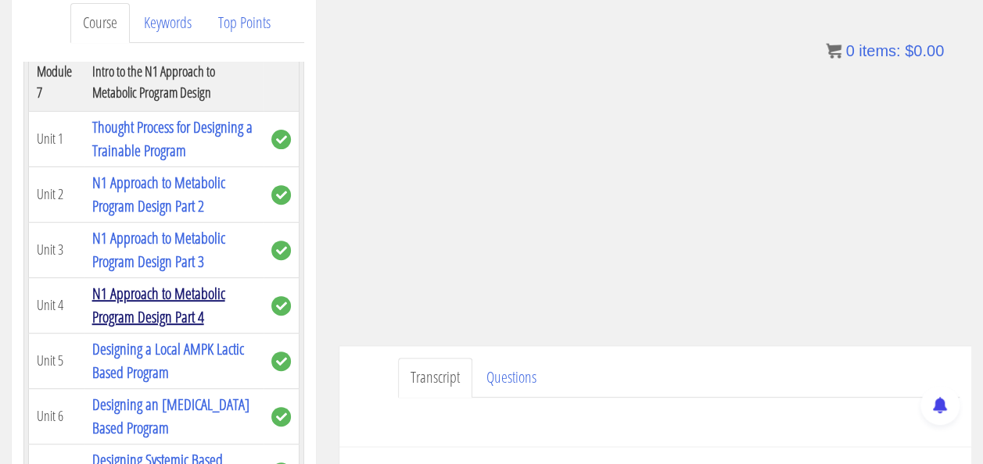  Describe the element at coordinates (56, 138) in the screenshot. I see `td: Unit 1` at that location.